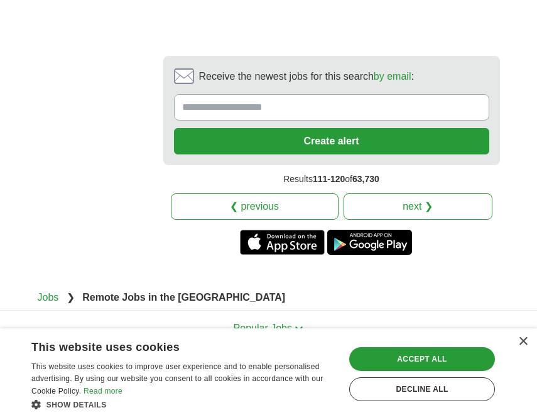 The width and height of the screenshot is (537, 420). I want to click on a: Get the iPhone app, so click(282, 242).